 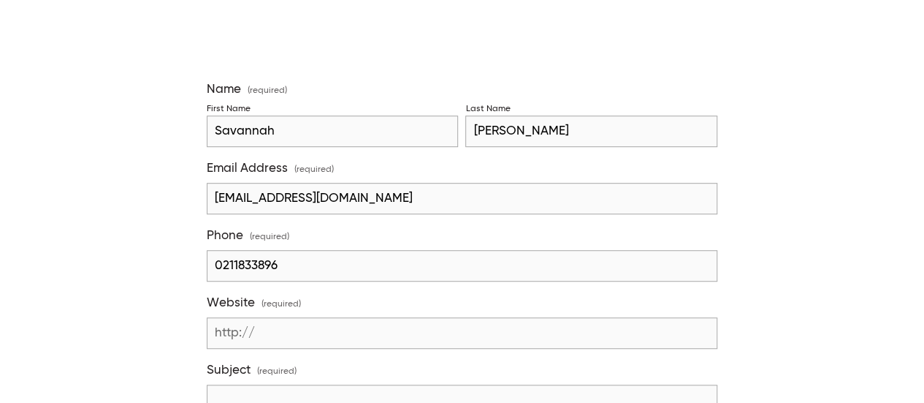 I want to click on span: Website, so click(x=231, y=302).